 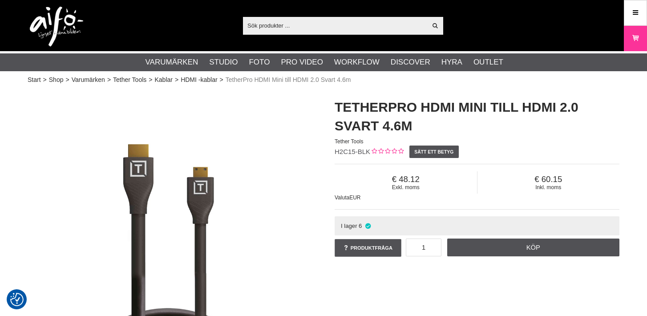 I want to click on a: Hyra, so click(x=452, y=62).